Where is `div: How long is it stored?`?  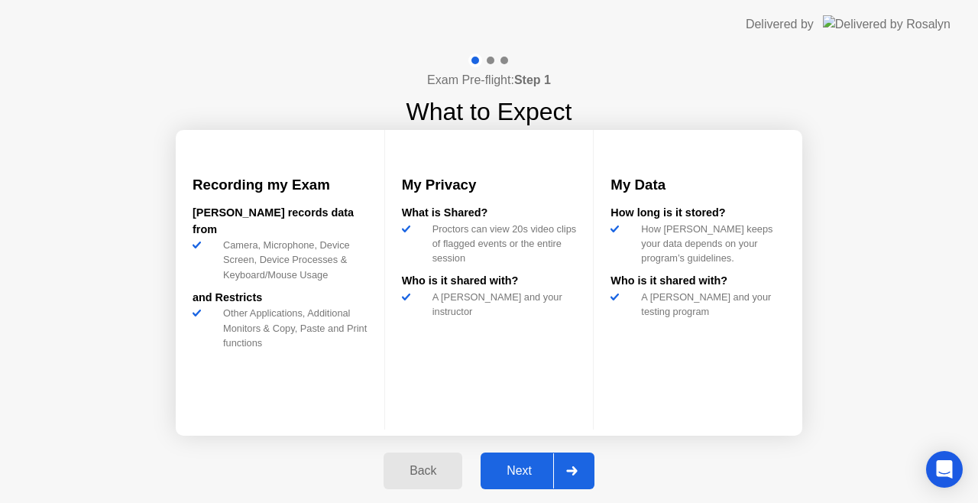
div: How long is it stored? is located at coordinates (698, 213).